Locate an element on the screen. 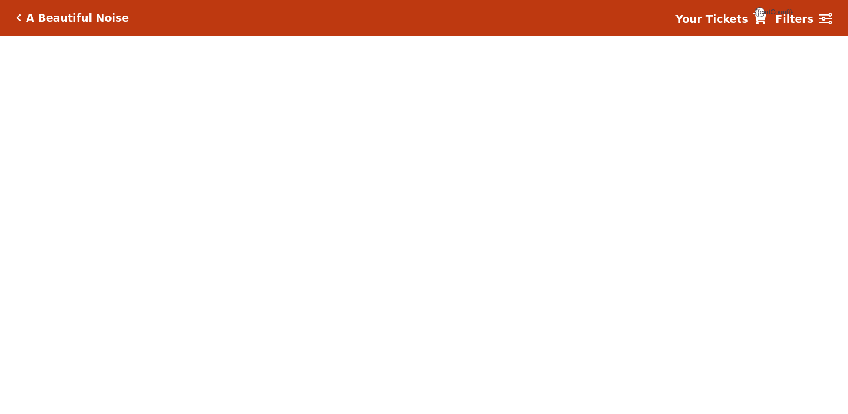 The height and width of the screenshot is (414, 848). span: {{cartCount}} is located at coordinates (760, 12).